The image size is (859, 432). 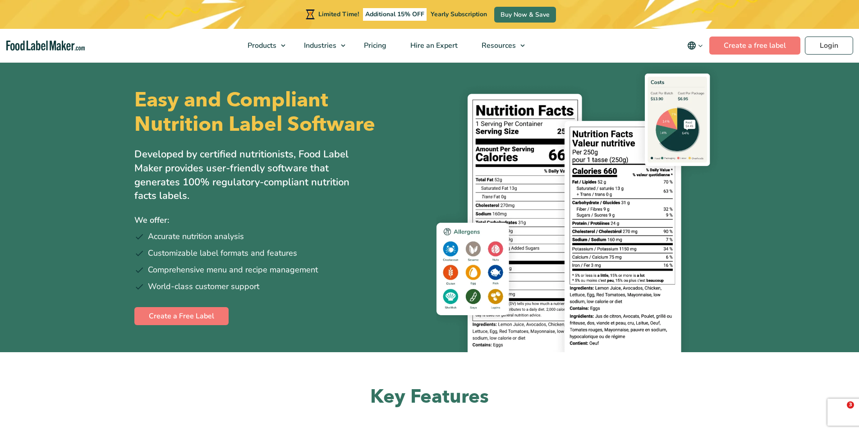 What do you see at coordinates (339, 14) in the screenshot?
I see `span: Limited Time!` at bounding box center [339, 14].